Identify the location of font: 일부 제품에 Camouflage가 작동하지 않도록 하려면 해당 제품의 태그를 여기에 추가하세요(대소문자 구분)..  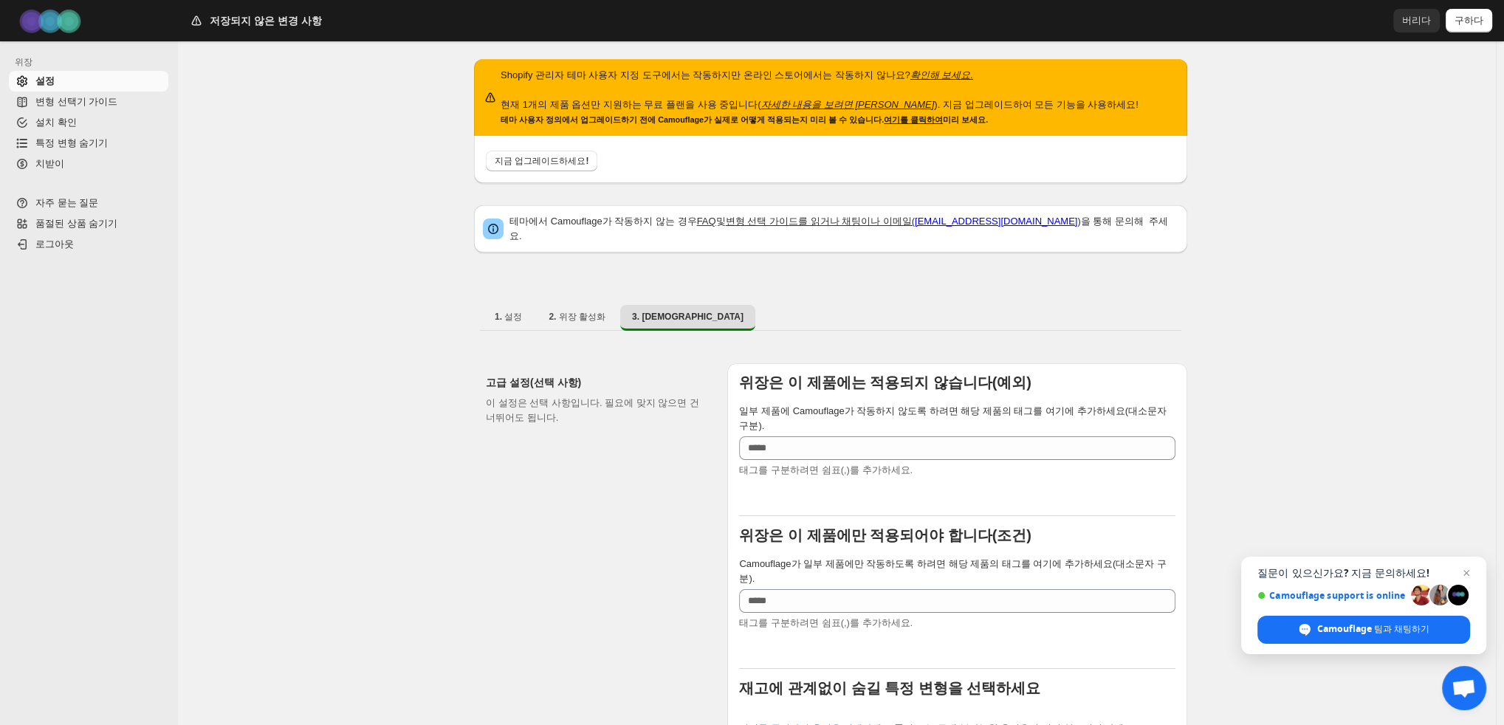
(952, 418).